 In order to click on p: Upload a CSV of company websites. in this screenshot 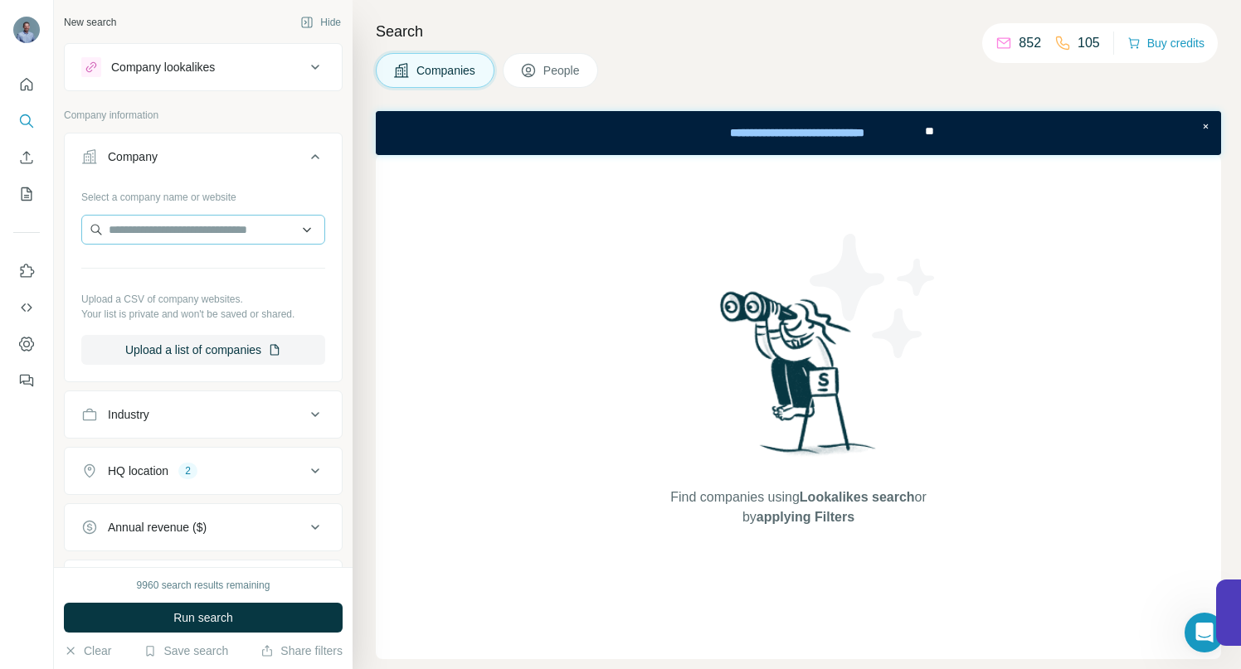, I will do `click(203, 299)`.